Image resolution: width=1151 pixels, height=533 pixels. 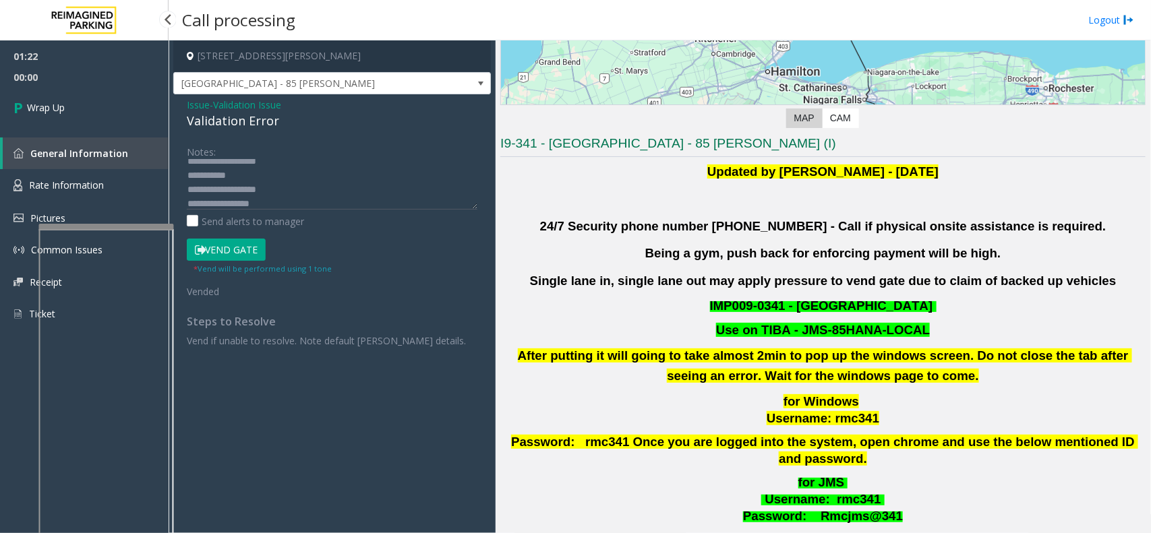 I want to click on span: Password: Rmcjms@341, so click(x=823, y=516).